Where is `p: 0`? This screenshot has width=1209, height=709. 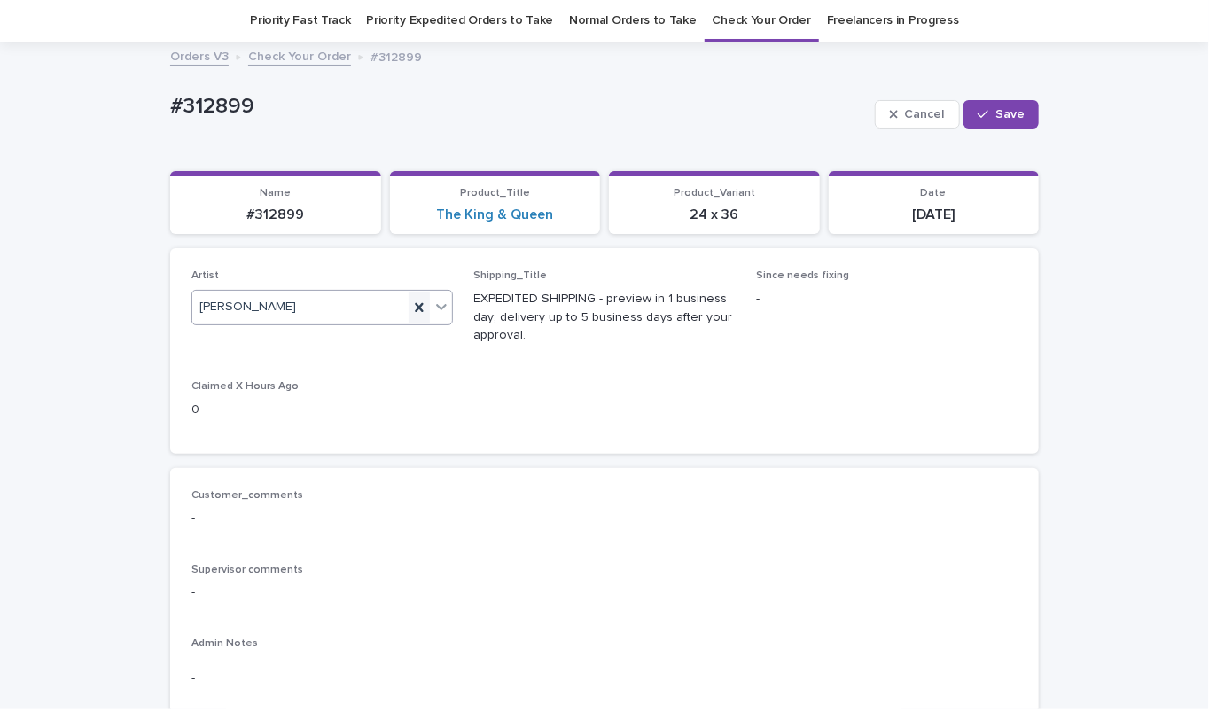 p: 0 is located at coordinates (322, 409).